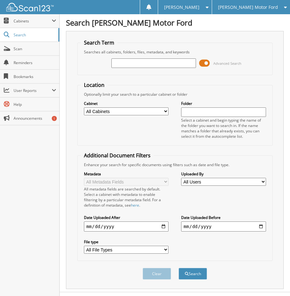 This screenshot has width=290, height=296. Describe the element at coordinates (157, 274) in the screenshot. I see `button: Clear` at that location.